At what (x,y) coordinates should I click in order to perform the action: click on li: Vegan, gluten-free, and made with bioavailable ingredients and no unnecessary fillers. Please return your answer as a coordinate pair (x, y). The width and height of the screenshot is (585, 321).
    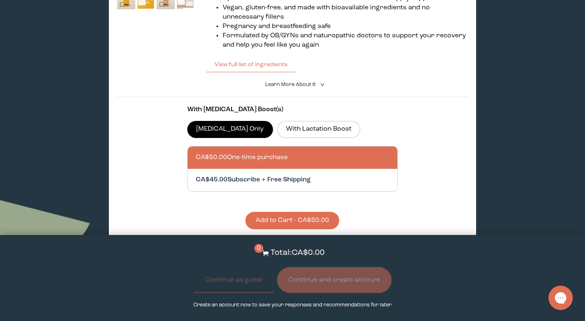
    Looking at the image, I should click on (345, 13).